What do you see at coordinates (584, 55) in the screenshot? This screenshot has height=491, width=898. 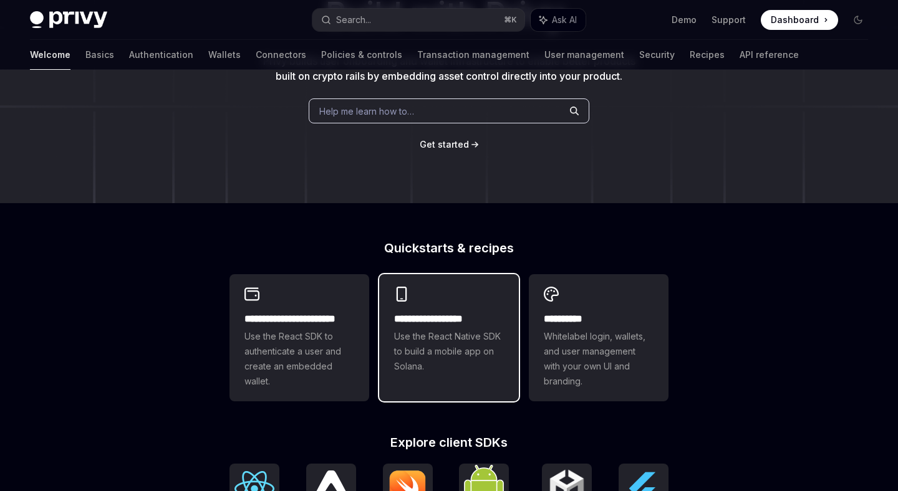 I see `a: User management` at bounding box center [584, 55].